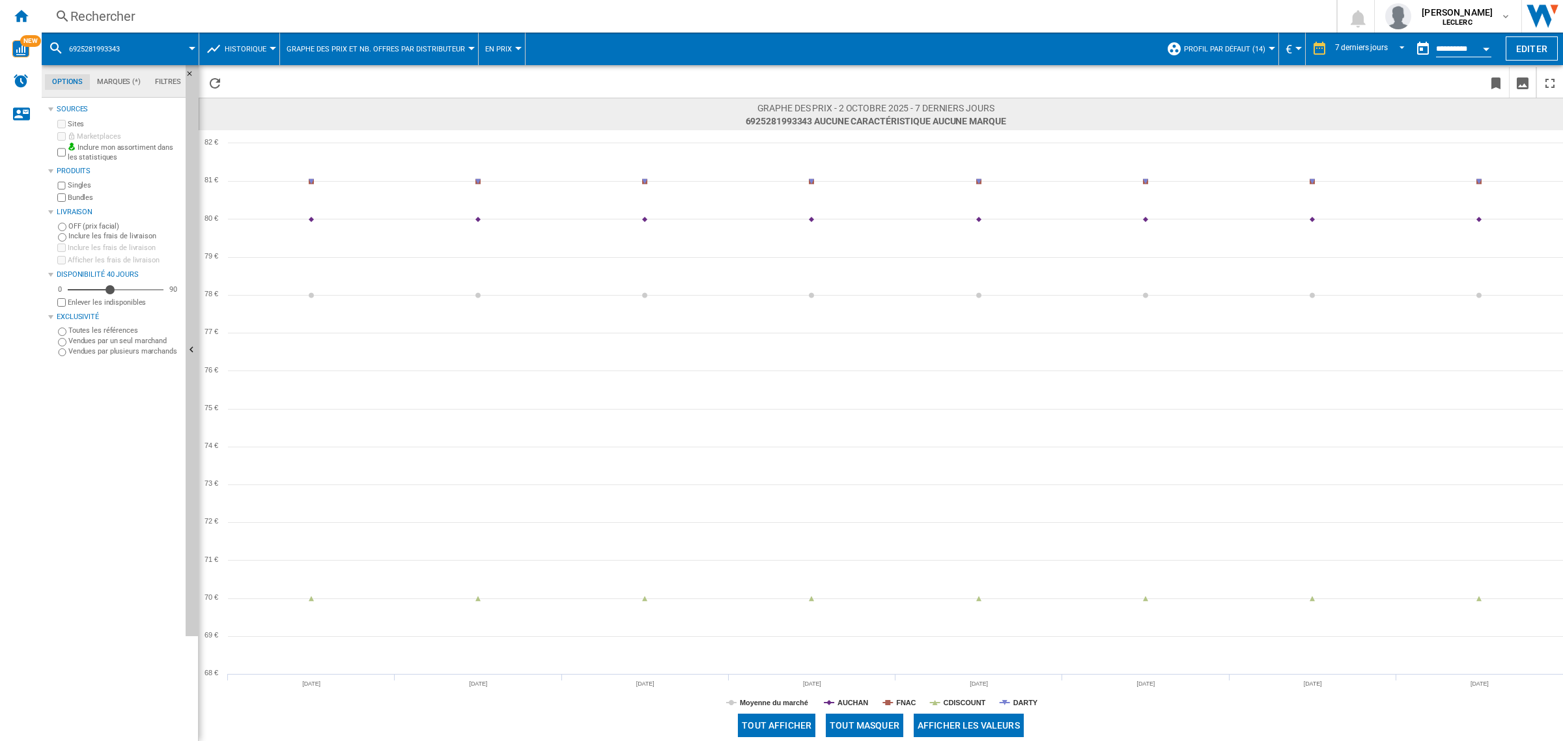  Describe the element at coordinates (498, 49) in the screenshot. I see `span: En prix` at that location.